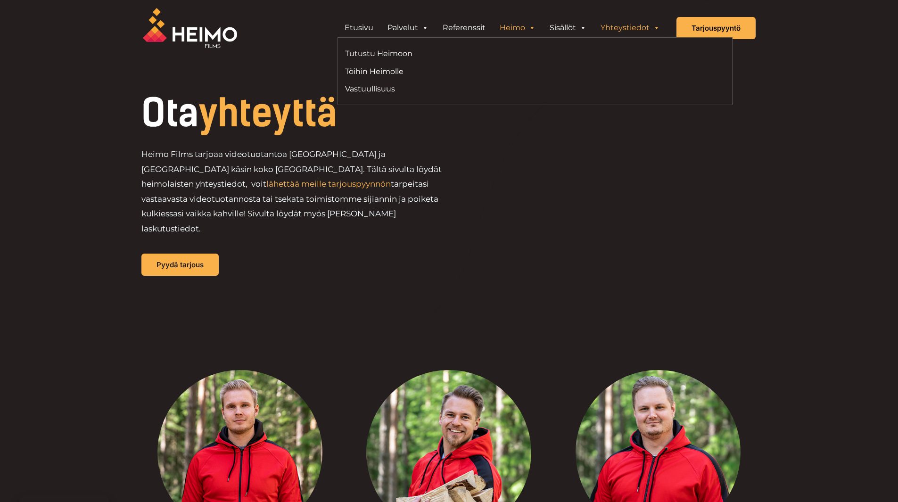 This screenshot has width=898, height=502. Describe the element at coordinates (327, 113) in the screenshot. I see `h1: Ota` at that location.